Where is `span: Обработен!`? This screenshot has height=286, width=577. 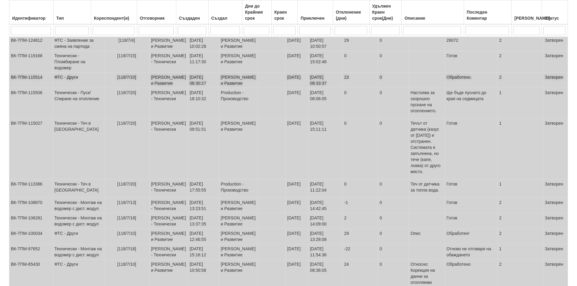
span: Обработен! is located at coordinates (458, 233).